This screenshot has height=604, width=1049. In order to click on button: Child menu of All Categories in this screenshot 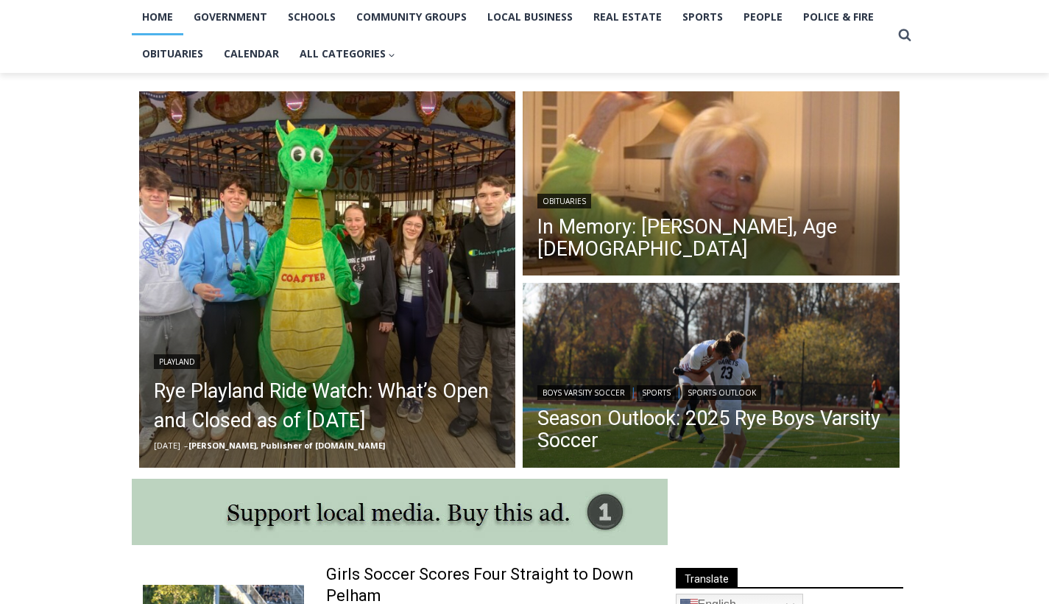, I will do `click(348, 54)`.